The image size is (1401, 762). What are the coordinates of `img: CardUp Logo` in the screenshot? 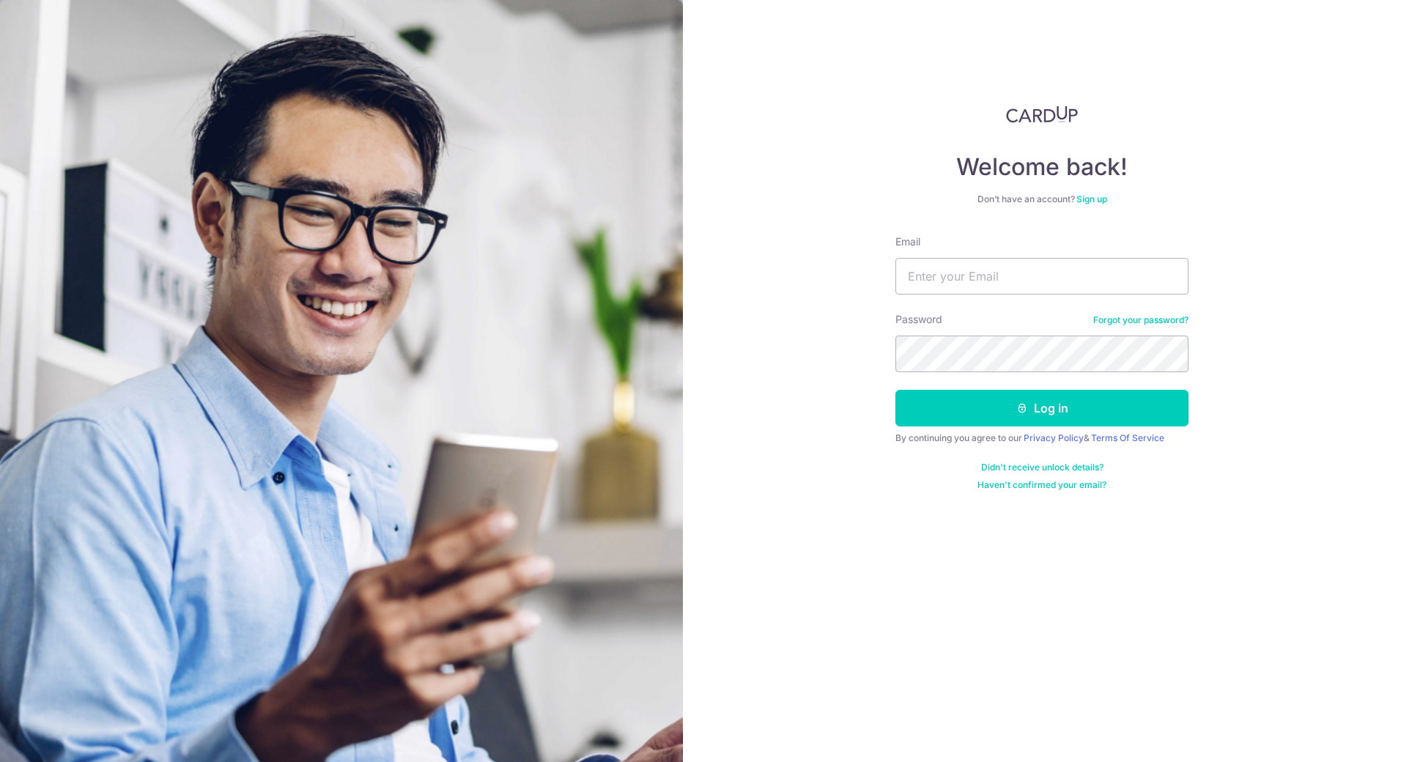 It's located at (1042, 114).